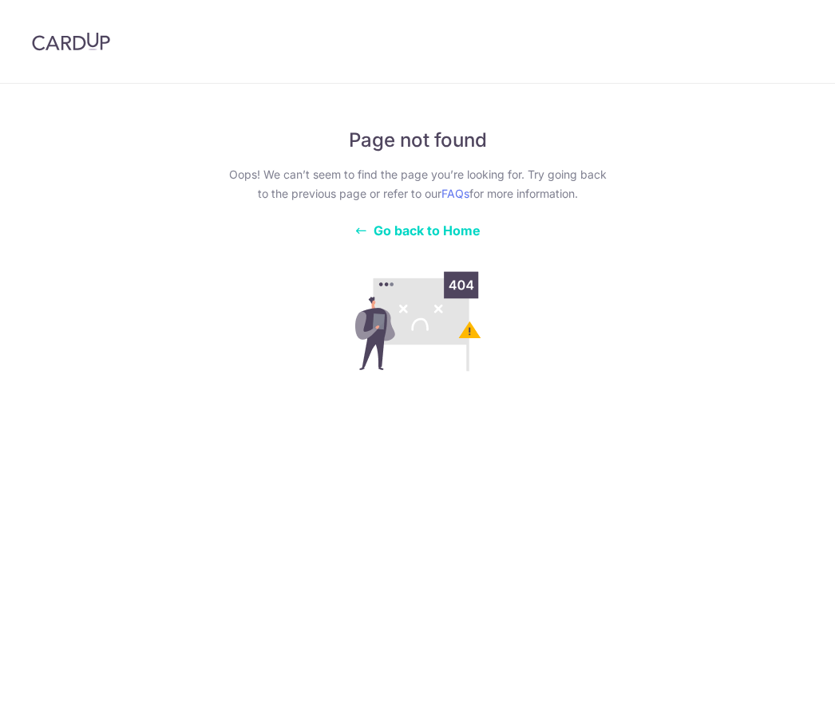 The width and height of the screenshot is (835, 713). What do you see at coordinates (417, 231) in the screenshot?
I see `a: Go back to Home` at bounding box center [417, 231].